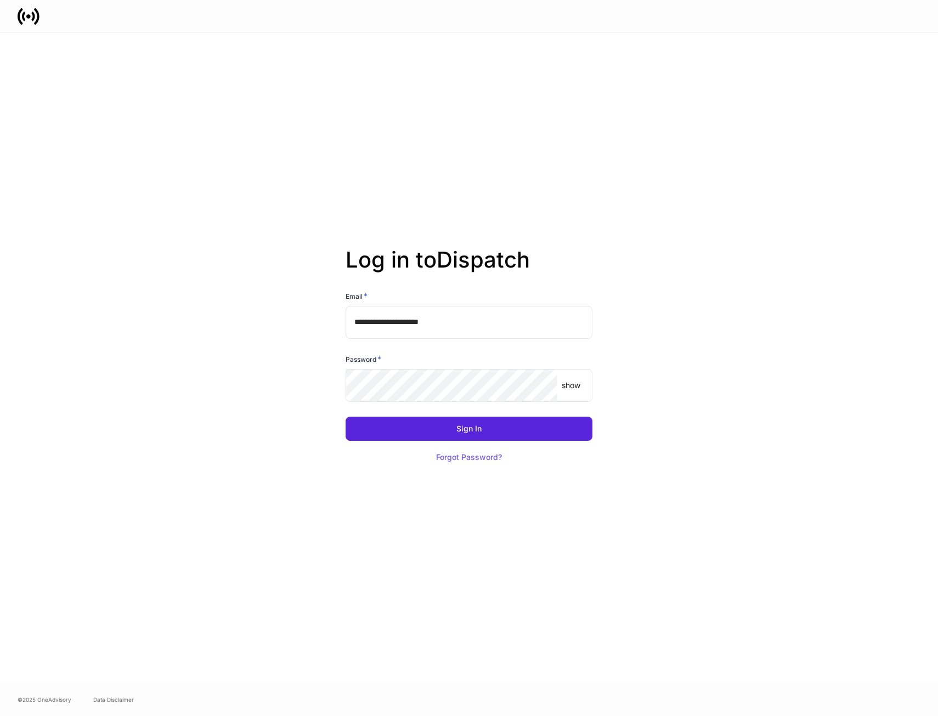 This screenshot has width=938, height=716. Describe the element at coordinates (469, 458) in the screenshot. I see `div: Forgot Password?` at that location.